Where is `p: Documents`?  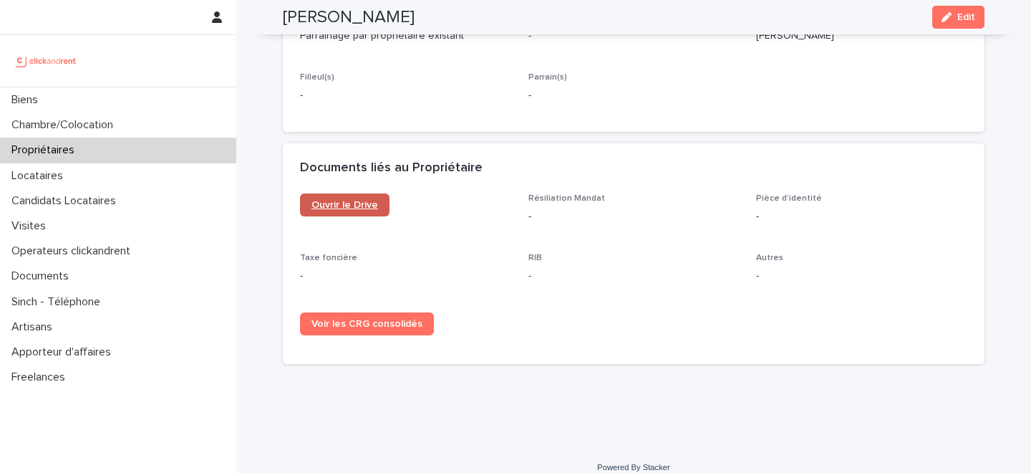 p: Documents is located at coordinates (43, 276).